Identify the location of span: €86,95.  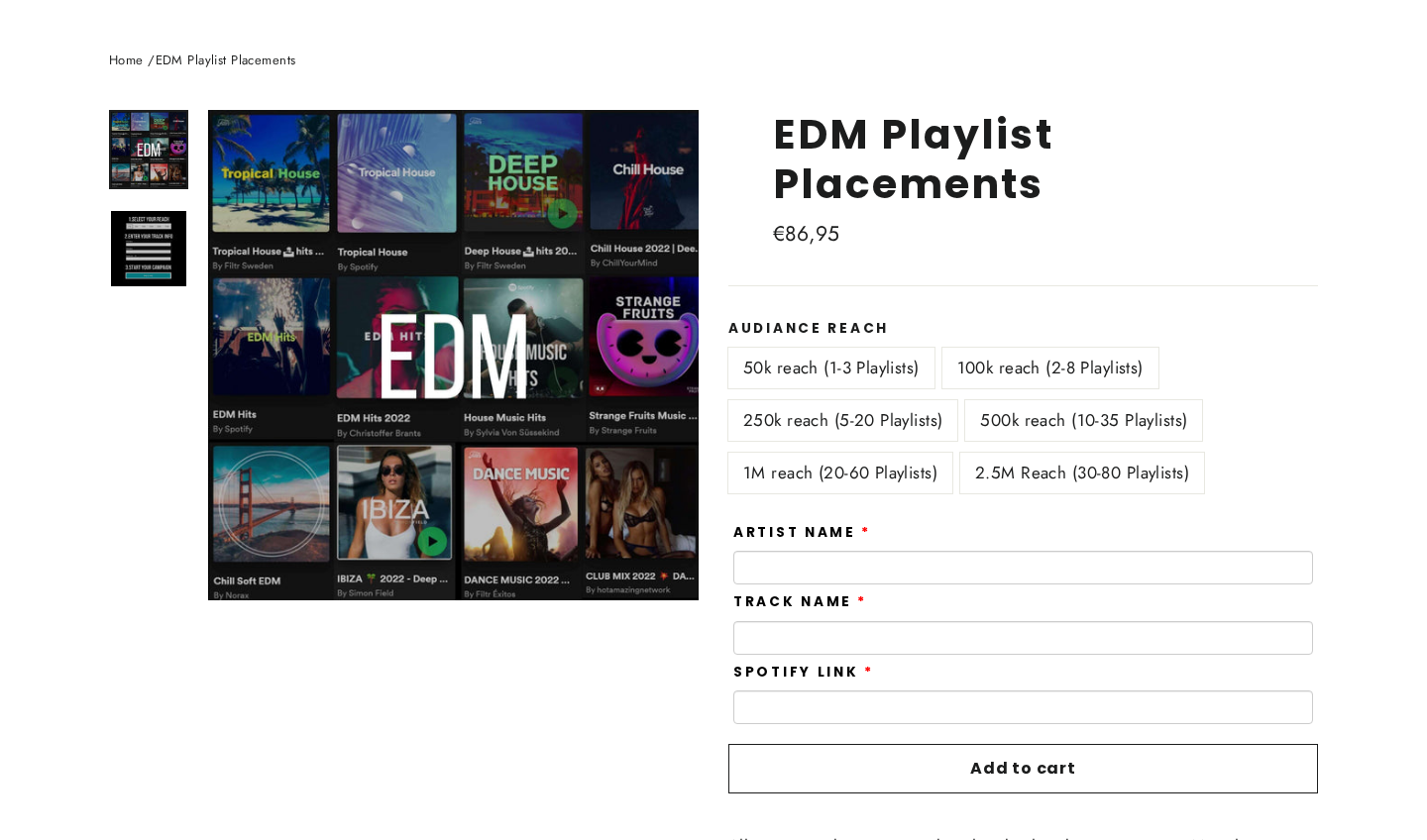
(806, 233).